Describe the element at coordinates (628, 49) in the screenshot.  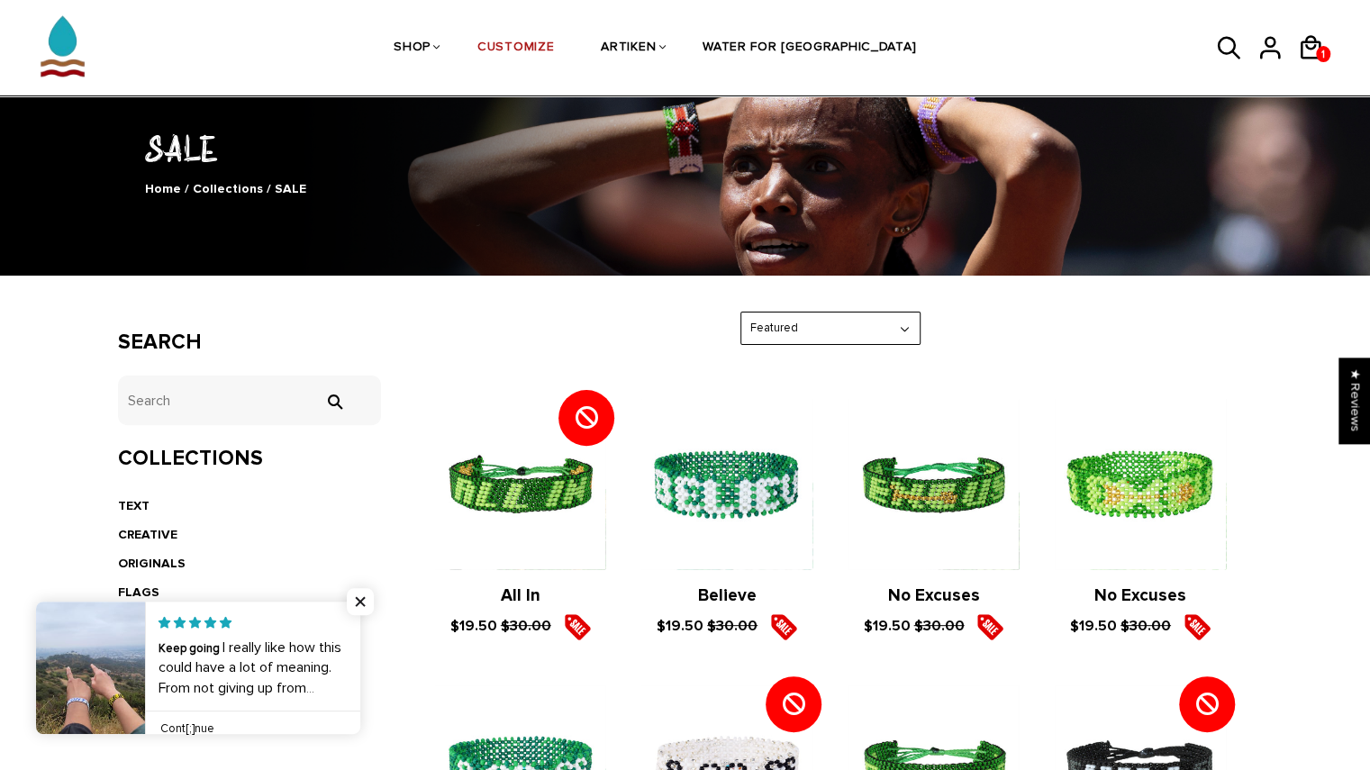
I see `a: ARTIKEN` at that location.